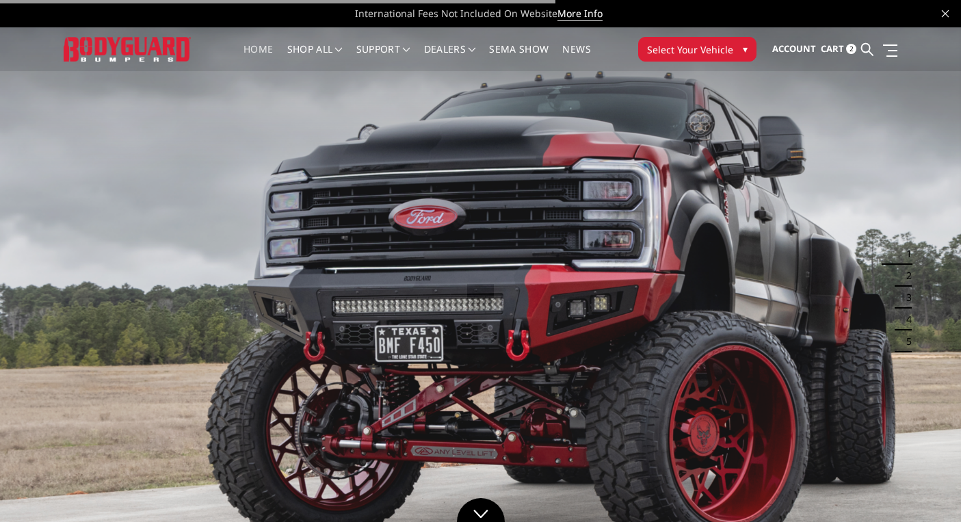  What do you see at coordinates (258, 57) in the screenshot?
I see `a: Home` at bounding box center [258, 57].